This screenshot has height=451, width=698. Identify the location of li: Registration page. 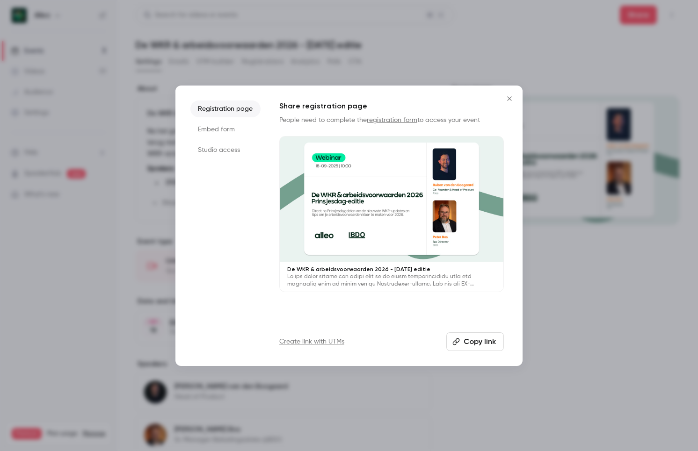
(225, 109).